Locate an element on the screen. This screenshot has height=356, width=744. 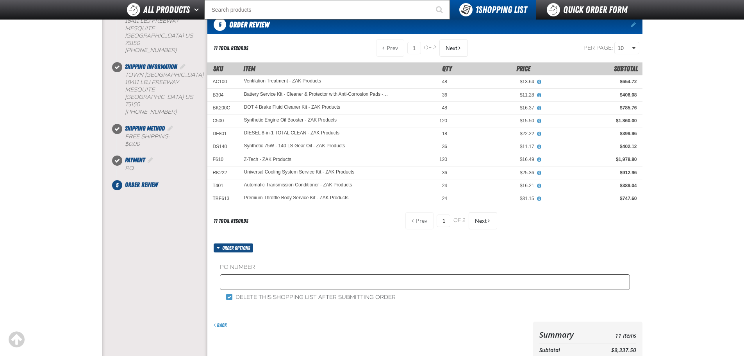
div: $11.17 is located at coordinates (496, 146).